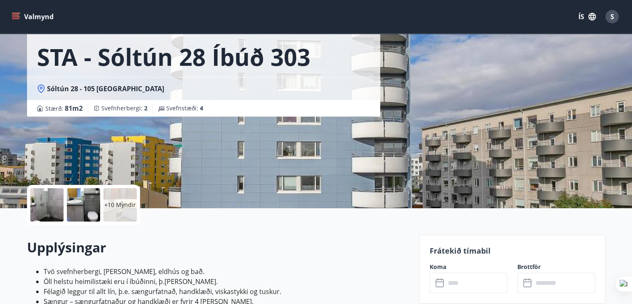 Image resolution: width=632 pixels, height=304 pixels. Describe the element at coordinates (185, 108) in the screenshot. I see `span: Svefnstæði :` at that location.